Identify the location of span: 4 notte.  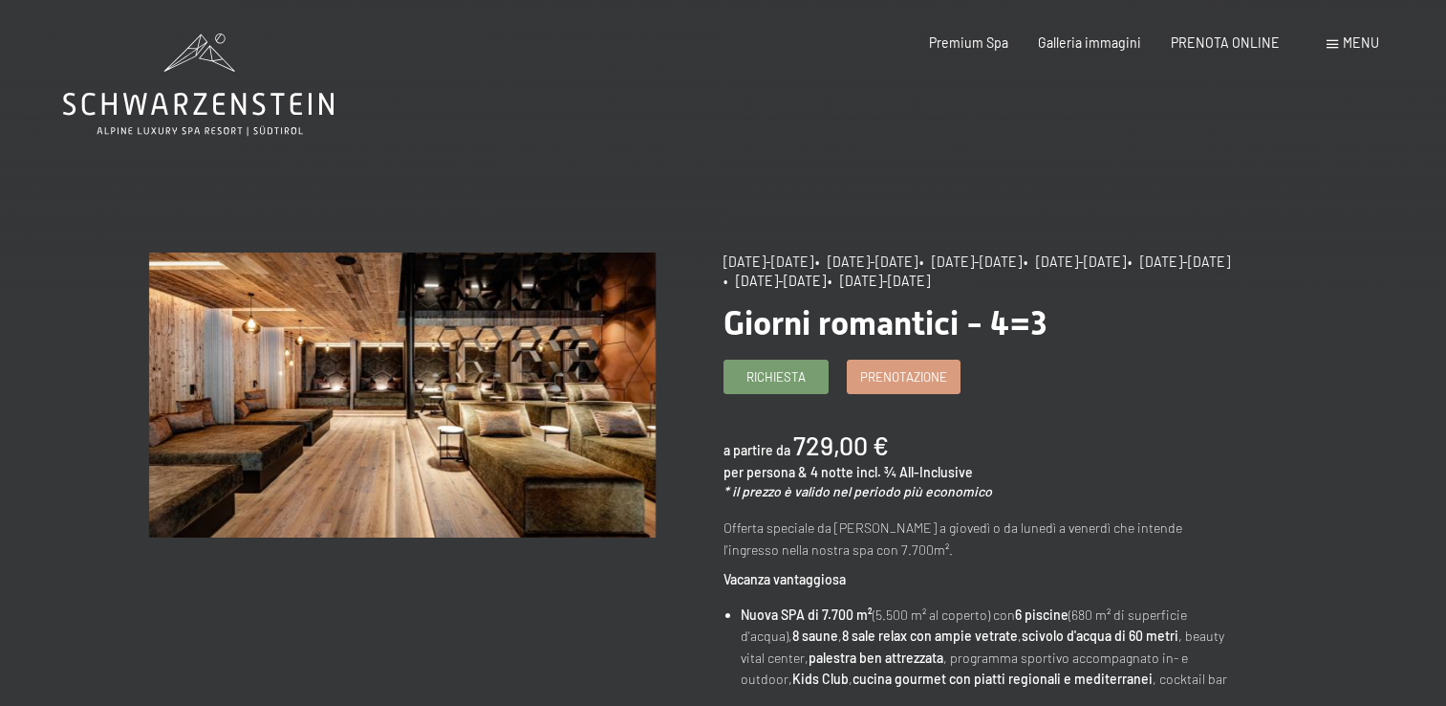
(832, 471).